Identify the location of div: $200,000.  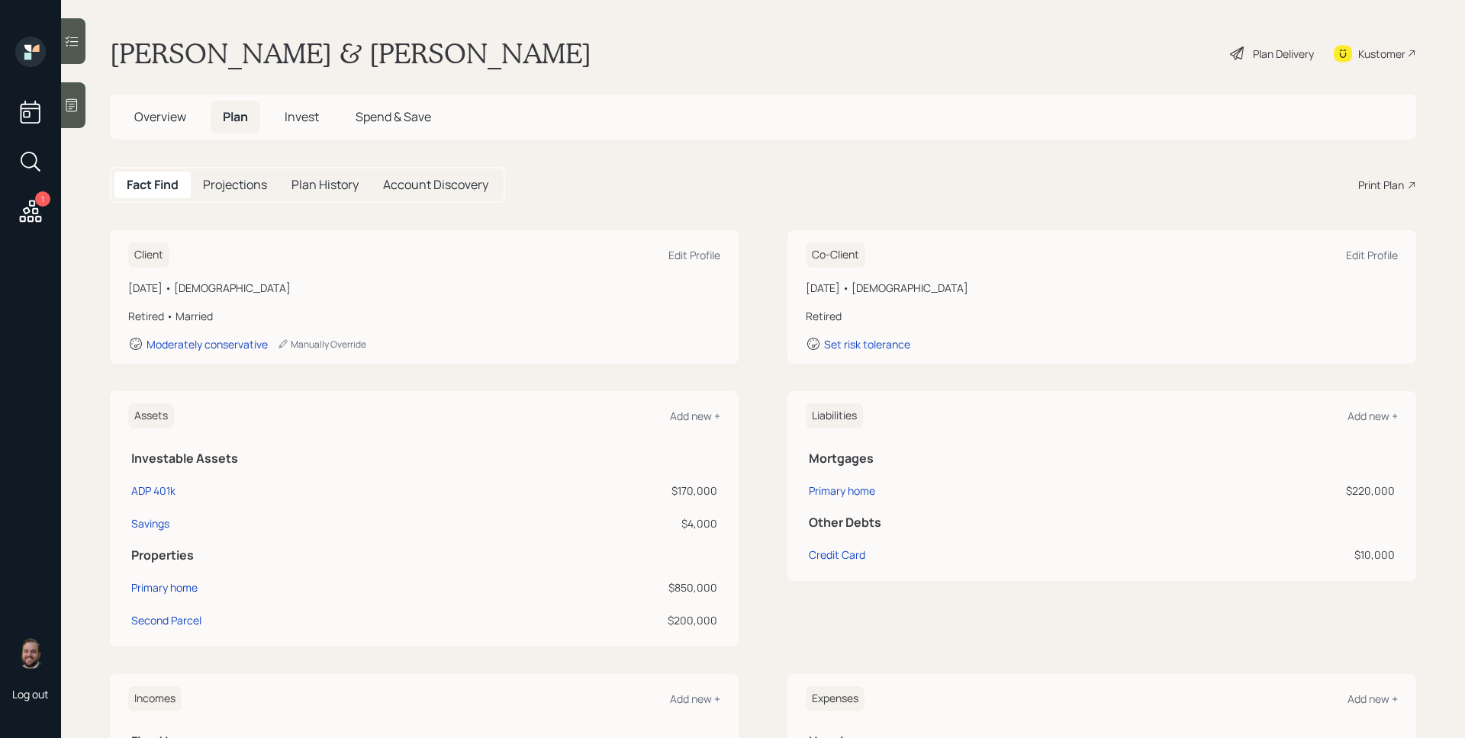
(595, 620).